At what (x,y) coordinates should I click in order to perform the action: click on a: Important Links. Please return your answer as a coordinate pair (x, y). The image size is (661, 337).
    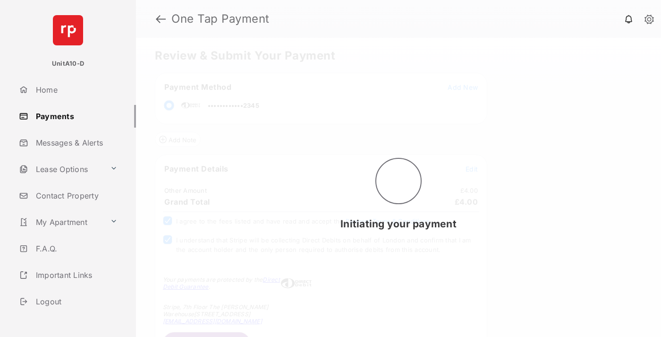
    Looking at the image, I should click on (68, 275).